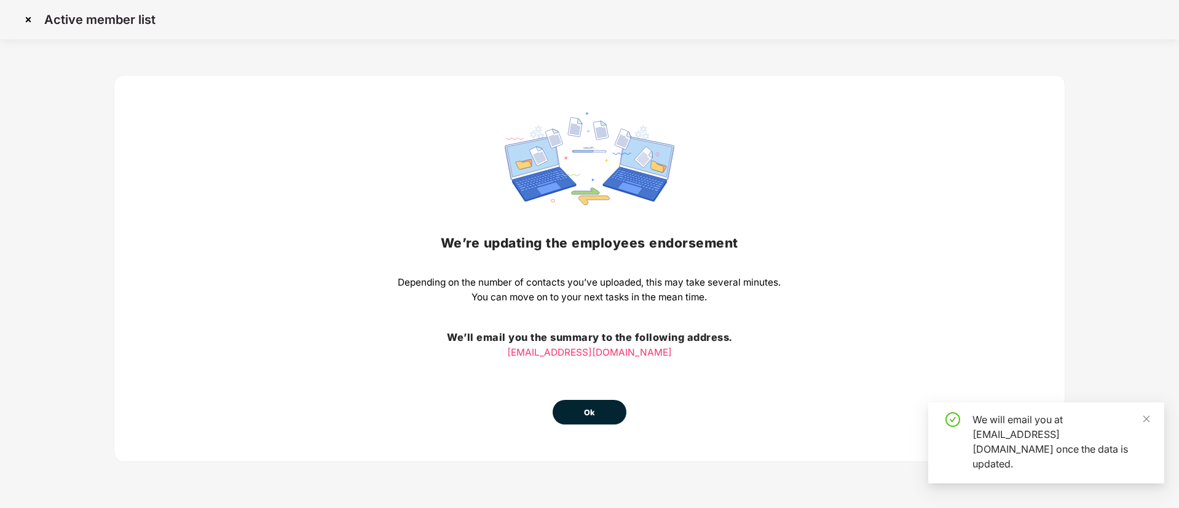 This screenshot has height=508, width=1179. I want to click on p: You can move on to your next tasks in the mean time., so click(589, 298).